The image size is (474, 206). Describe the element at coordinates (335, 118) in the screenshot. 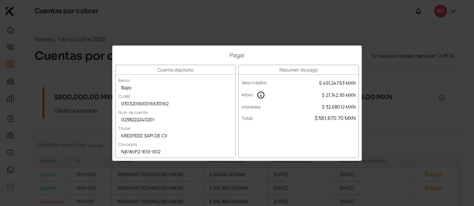

I see `span: $ 551,670.70 MXN` at that location.